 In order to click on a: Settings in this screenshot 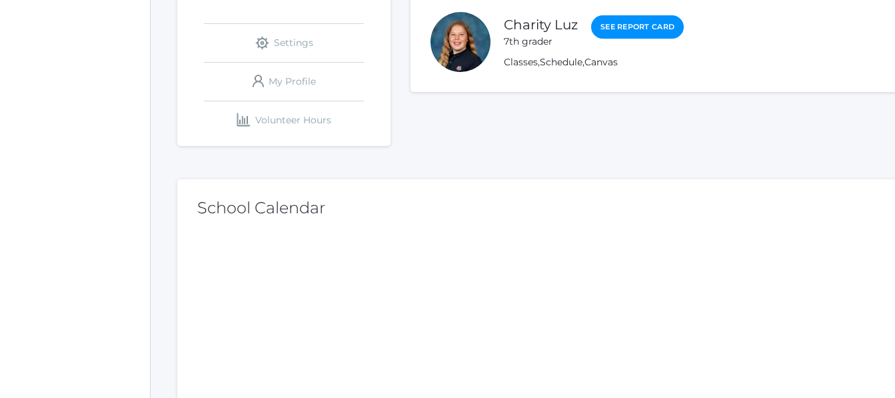, I will do `click(284, 43)`.